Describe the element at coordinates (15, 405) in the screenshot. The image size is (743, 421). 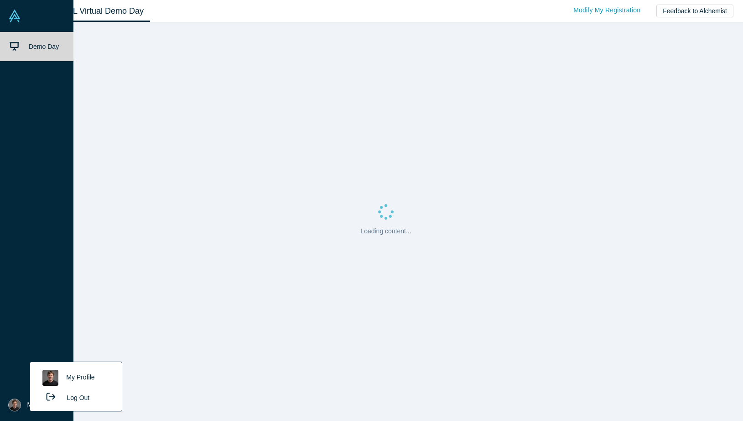
I see `img: Dan Ellis's Account` at that location.